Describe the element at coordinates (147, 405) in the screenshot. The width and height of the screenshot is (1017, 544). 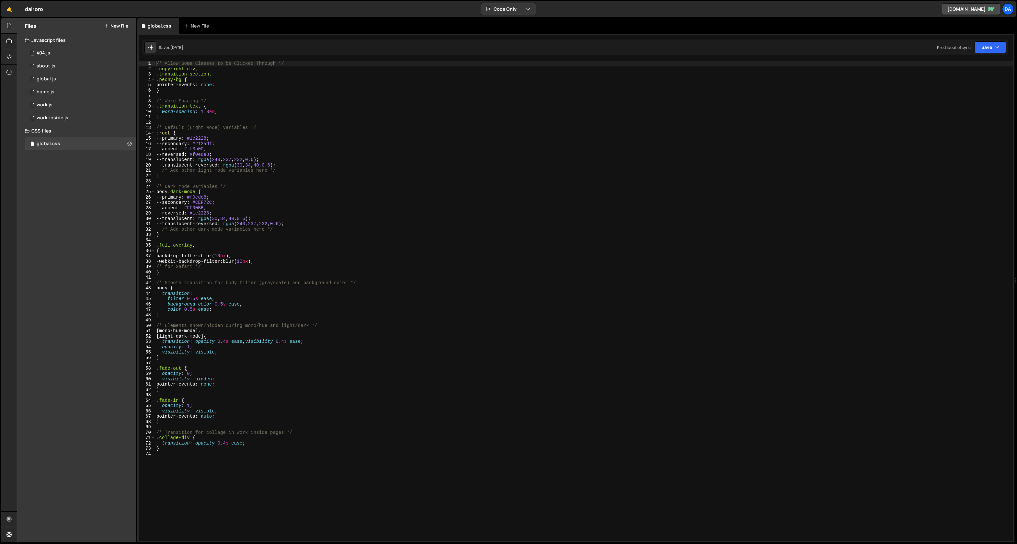
I see `div: 65` at that location.